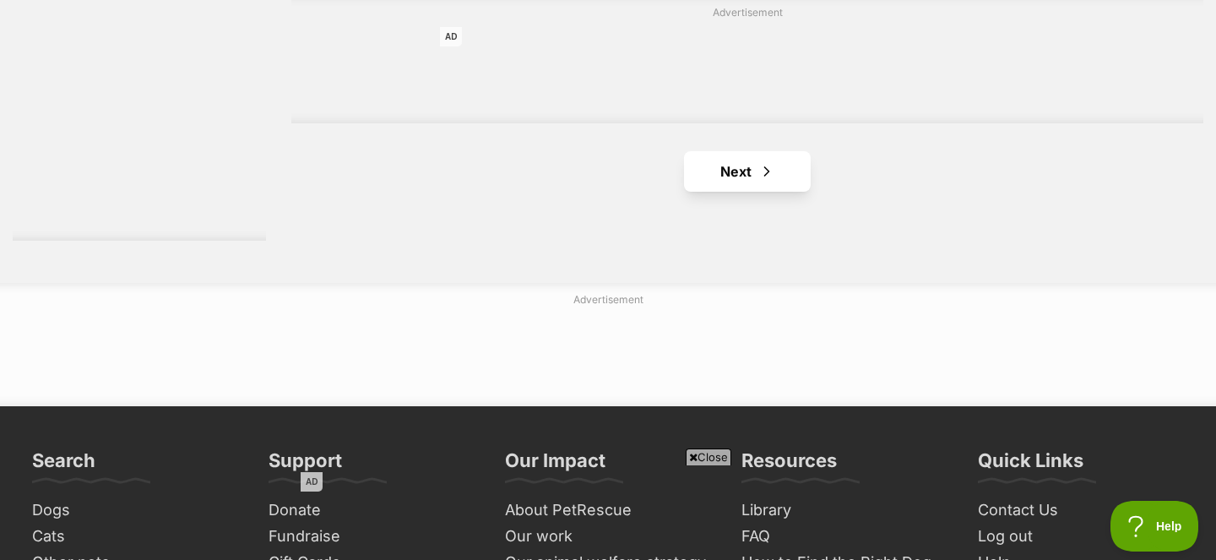  Describe the element at coordinates (747, 171) in the screenshot. I see `a: Next page` at that location.